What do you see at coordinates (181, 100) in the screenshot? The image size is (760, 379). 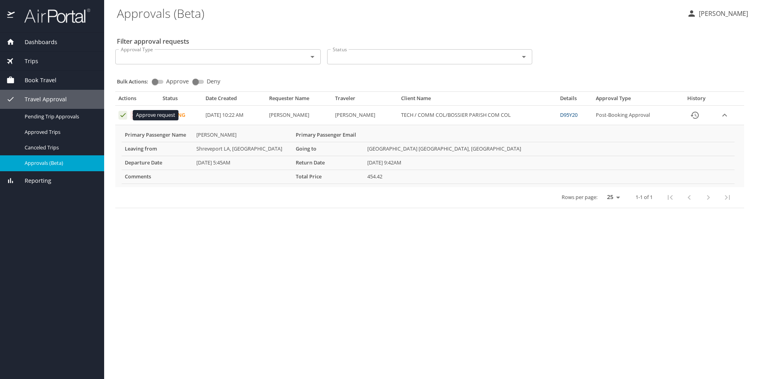 I see `th: Status` at bounding box center [181, 100].